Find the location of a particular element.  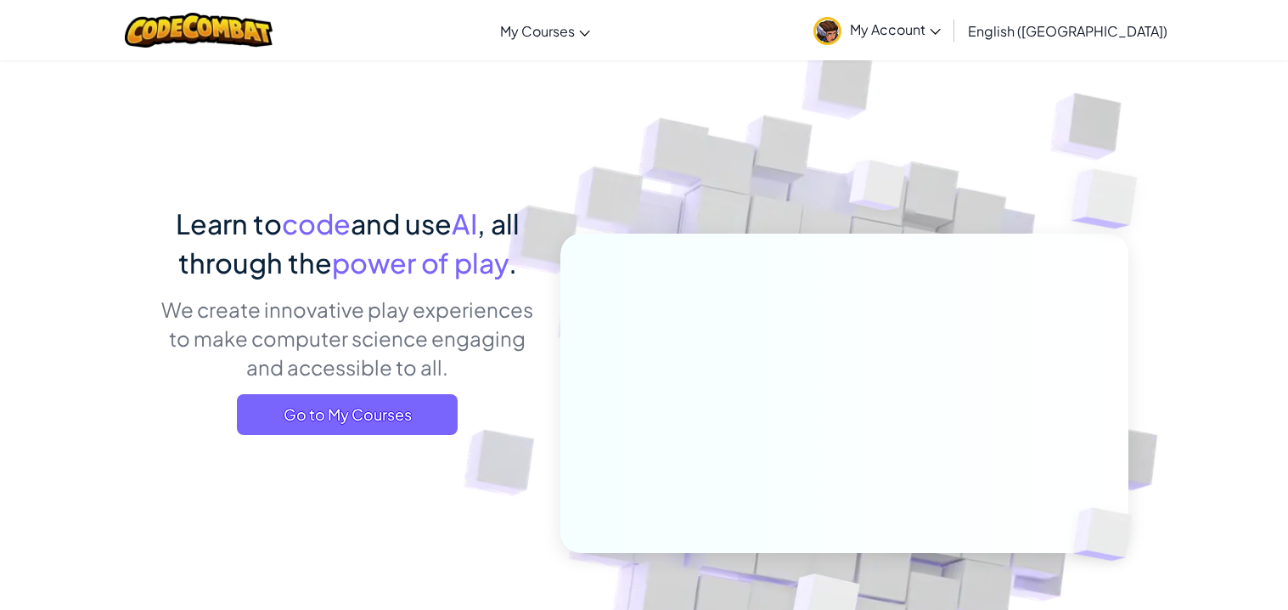

span: code is located at coordinates (316, 223).